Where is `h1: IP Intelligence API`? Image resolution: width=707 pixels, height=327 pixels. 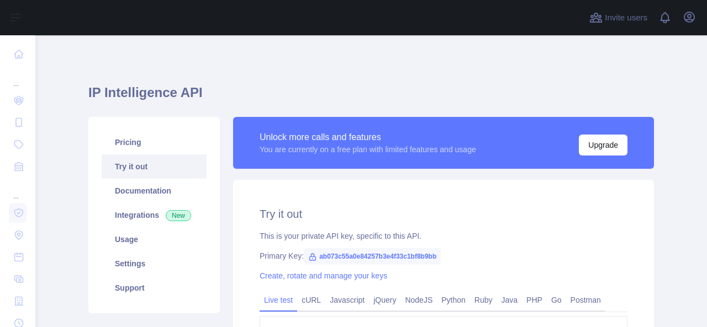 h1: IP Intelligence API is located at coordinates (371, 97).